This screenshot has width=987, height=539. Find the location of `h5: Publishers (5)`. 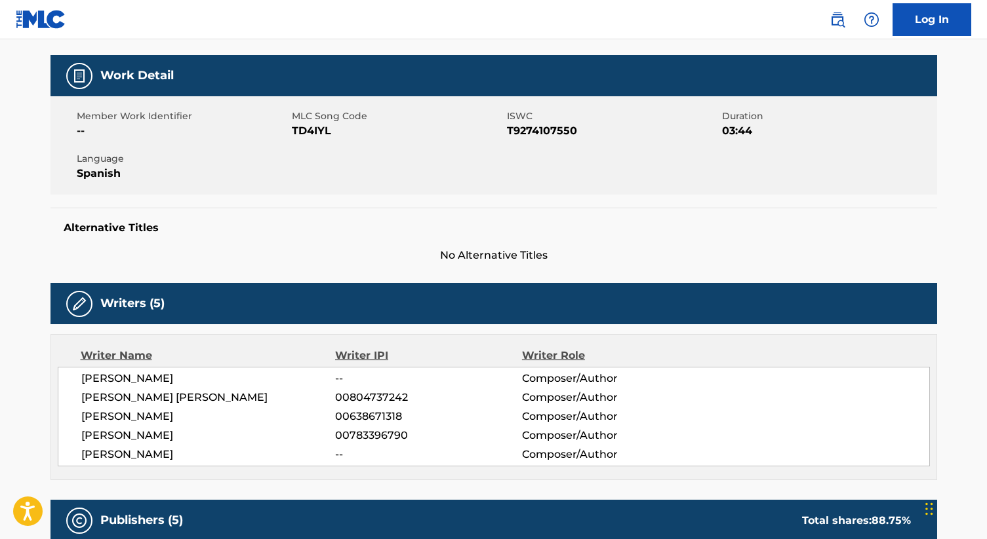

h5: Publishers (5) is located at coordinates (142, 520).